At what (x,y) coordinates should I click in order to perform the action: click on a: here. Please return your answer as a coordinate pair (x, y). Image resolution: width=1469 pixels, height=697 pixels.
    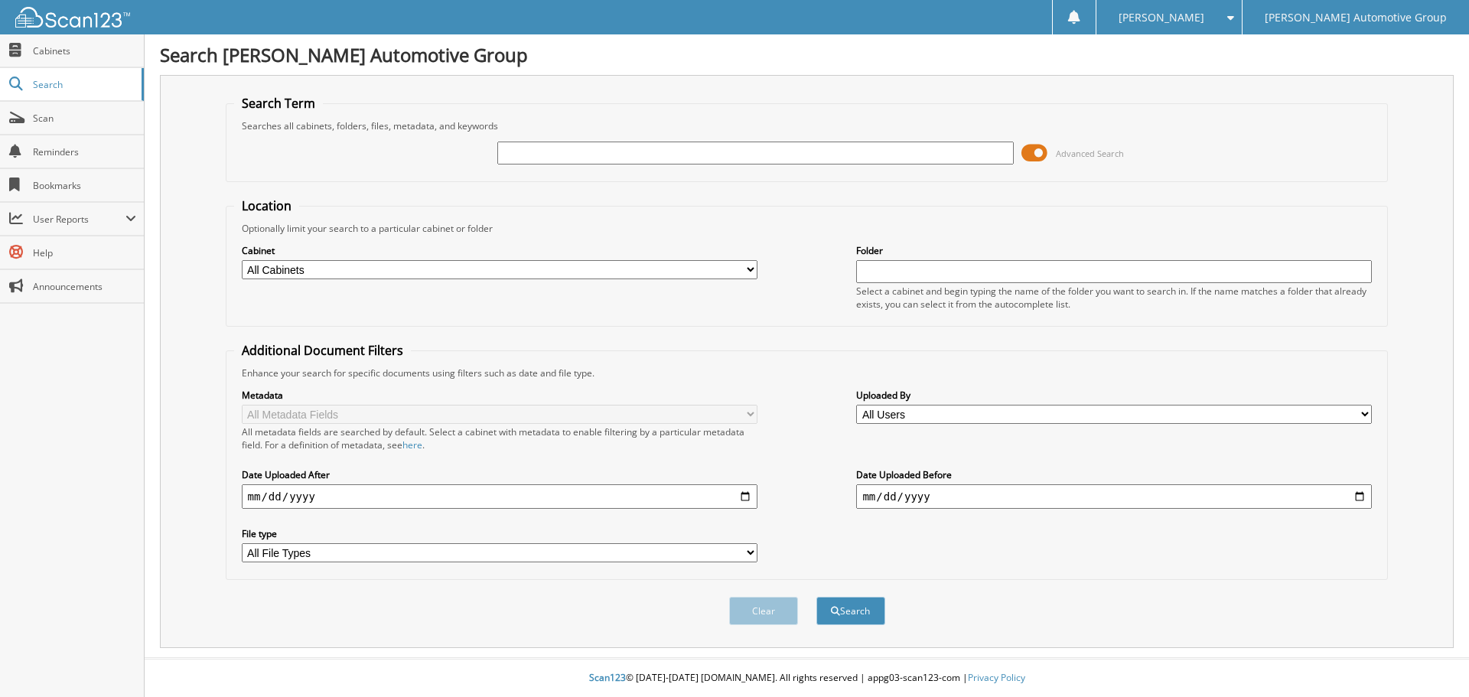
    Looking at the image, I should click on (412, 445).